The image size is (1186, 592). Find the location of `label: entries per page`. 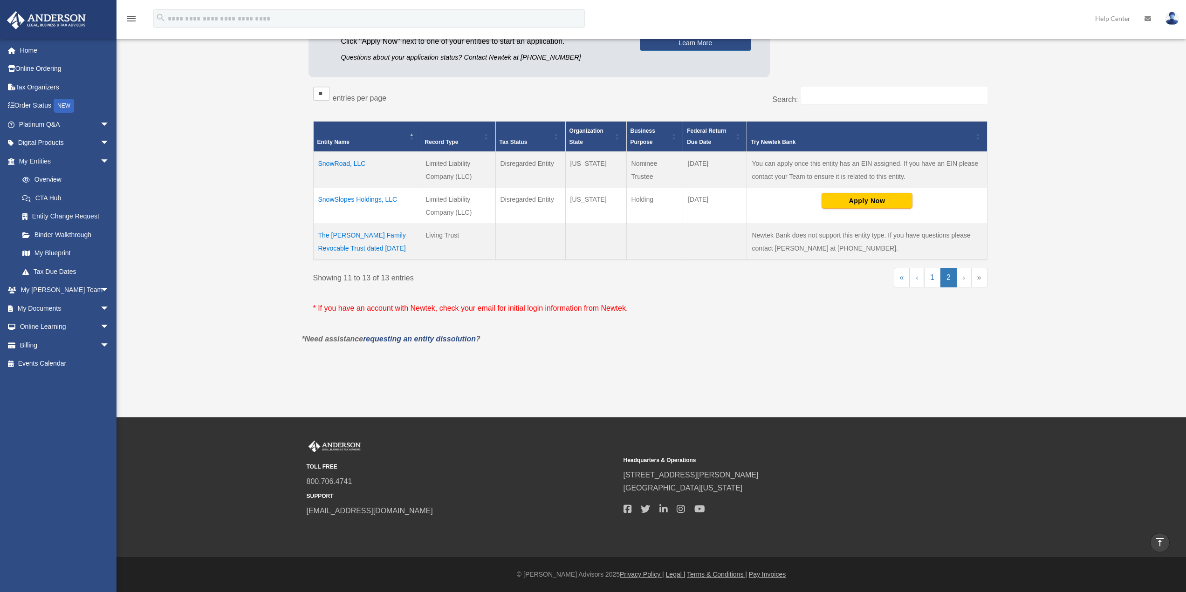

label: entries per page is located at coordinates (360, 98).